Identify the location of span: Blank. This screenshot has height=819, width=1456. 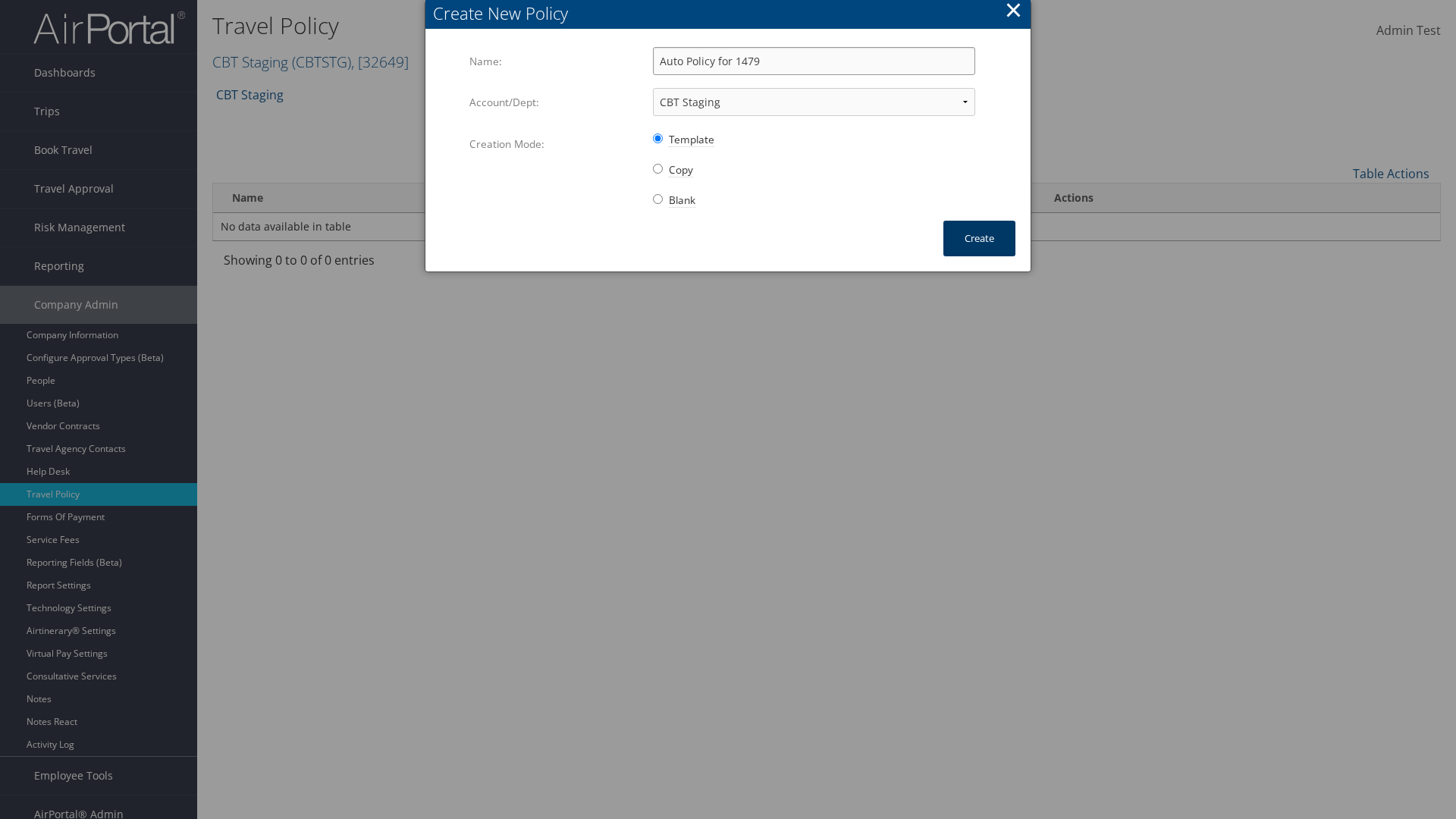
(682, 200).